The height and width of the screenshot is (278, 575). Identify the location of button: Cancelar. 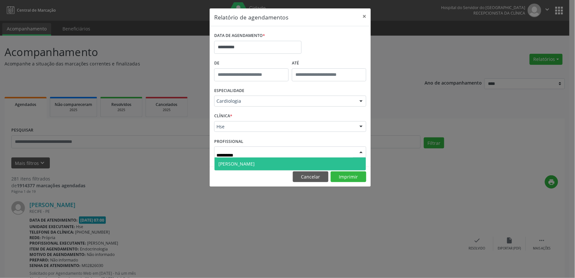
(311, 177).